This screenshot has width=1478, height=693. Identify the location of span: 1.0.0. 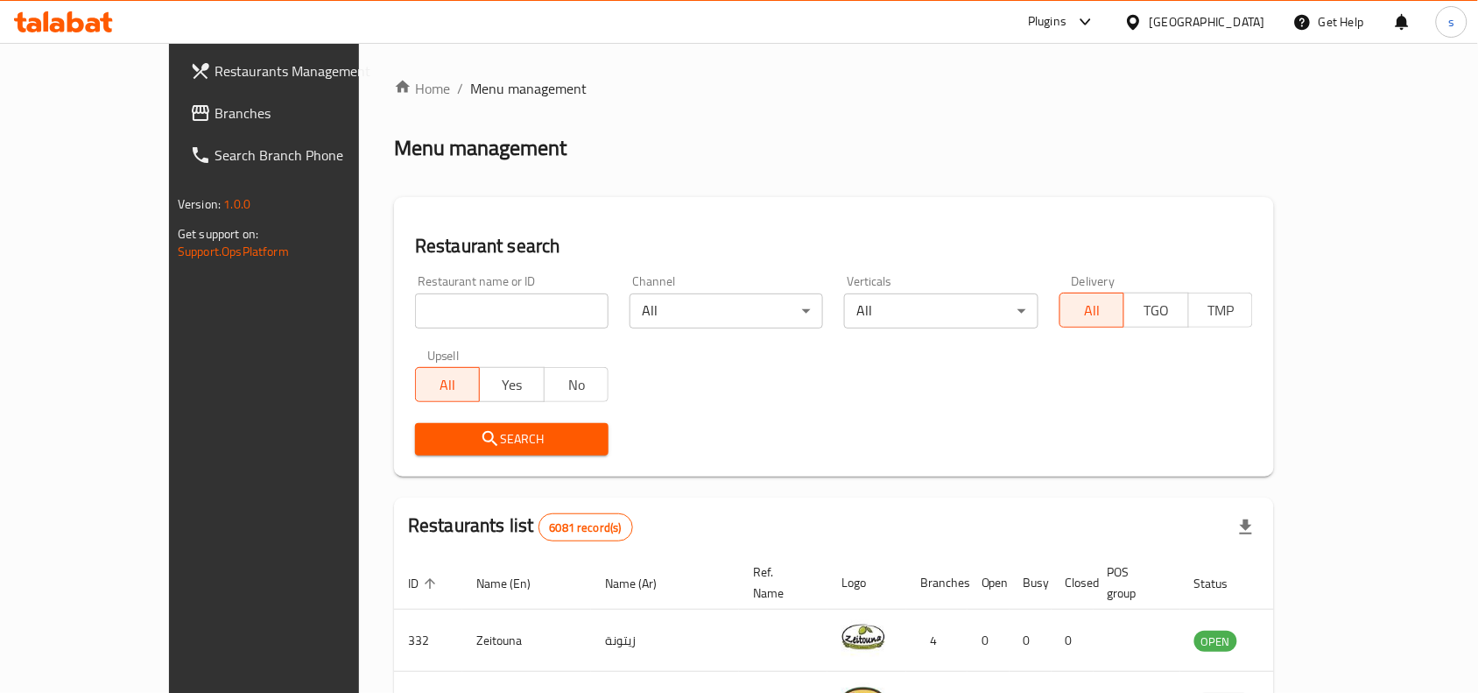
(236, 204).